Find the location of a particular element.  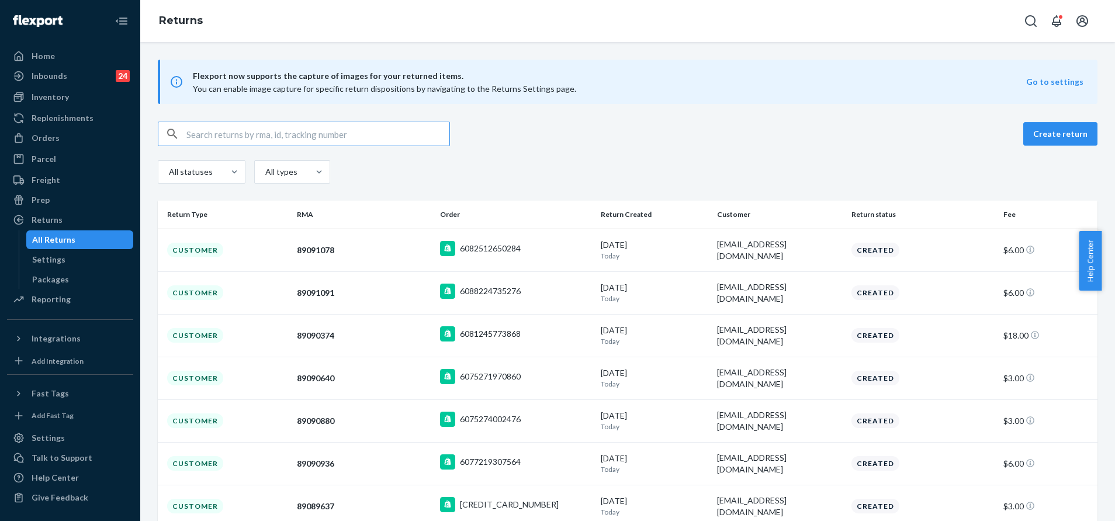

div: All statuses is located at coordinates (190, 172).